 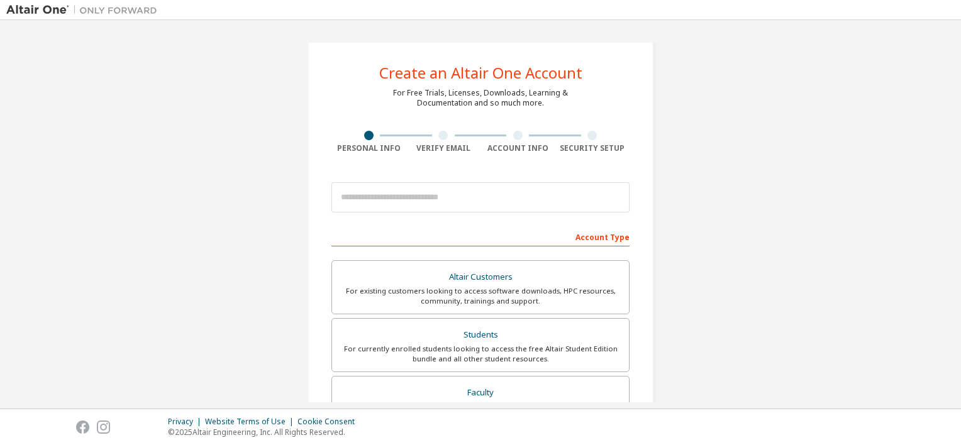 I want to click on div: Cookie Consent, so click(x=330, y=422).